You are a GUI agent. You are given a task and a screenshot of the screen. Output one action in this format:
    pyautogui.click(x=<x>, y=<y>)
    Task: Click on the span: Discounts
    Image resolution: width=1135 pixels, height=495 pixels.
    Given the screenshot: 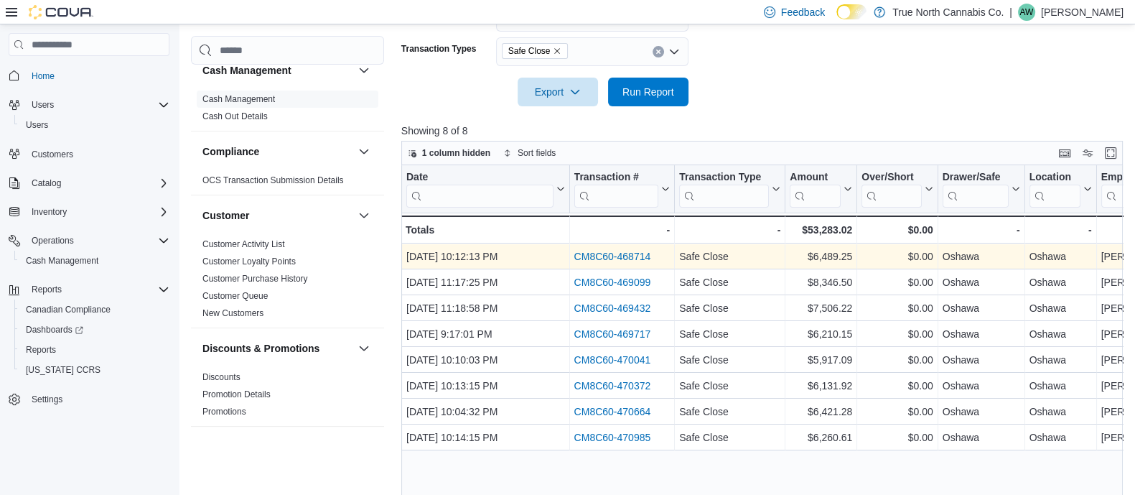 What is the action you would take?
    pyautogui.click(x=221, y=377)
    